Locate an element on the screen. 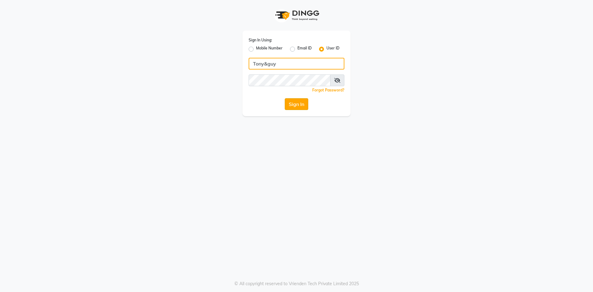 The image size is (593, 292). label: Email ID is located at coordinates (305, 49).